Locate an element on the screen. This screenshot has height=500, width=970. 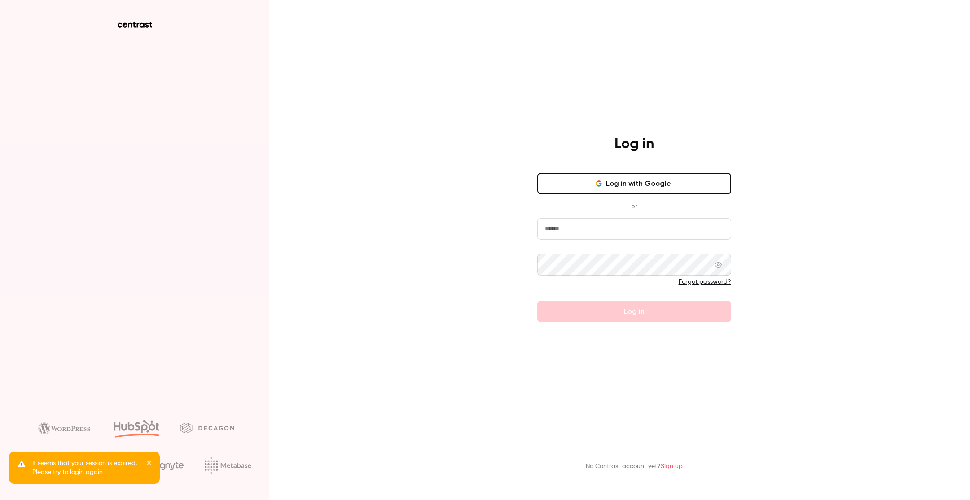
h4: Log in is located at coordinates (634, 144).